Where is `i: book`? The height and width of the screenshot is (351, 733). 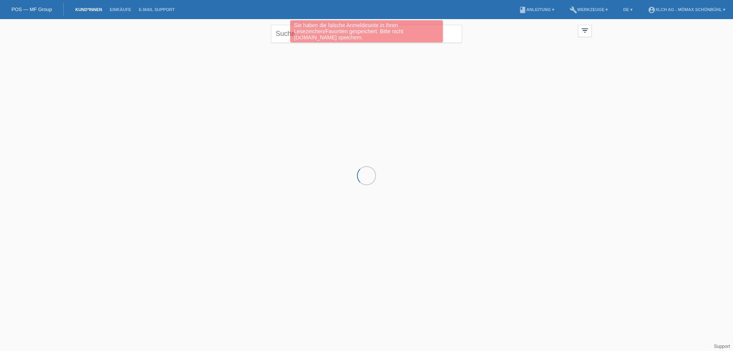 i: book is located at coordinates (522, 10).